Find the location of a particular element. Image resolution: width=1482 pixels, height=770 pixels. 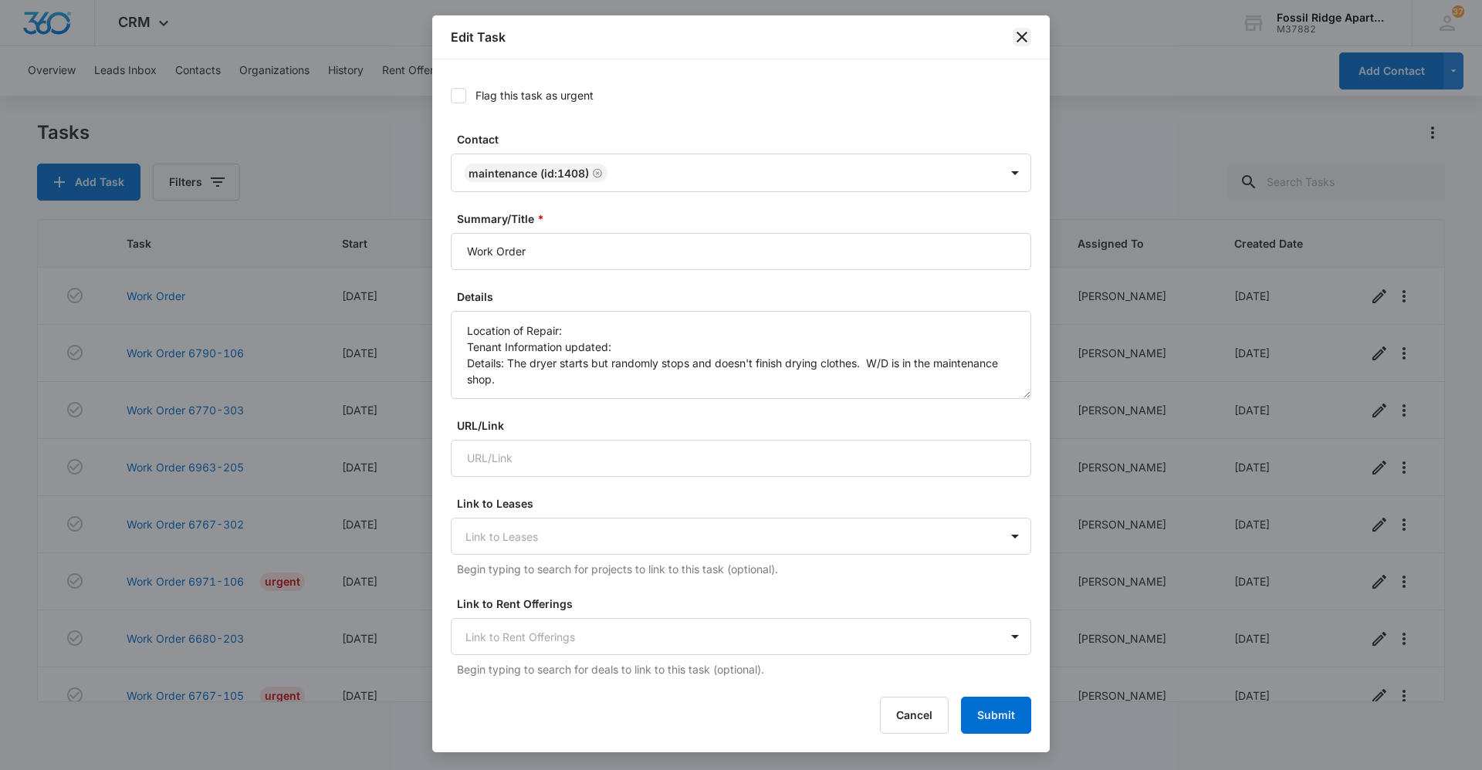

button: Submit is located at coordinates (996, 716).